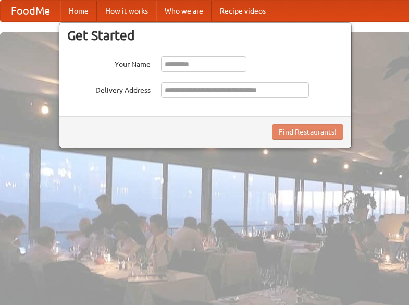  I want to click on h3: Get Started, so click(205, 35).